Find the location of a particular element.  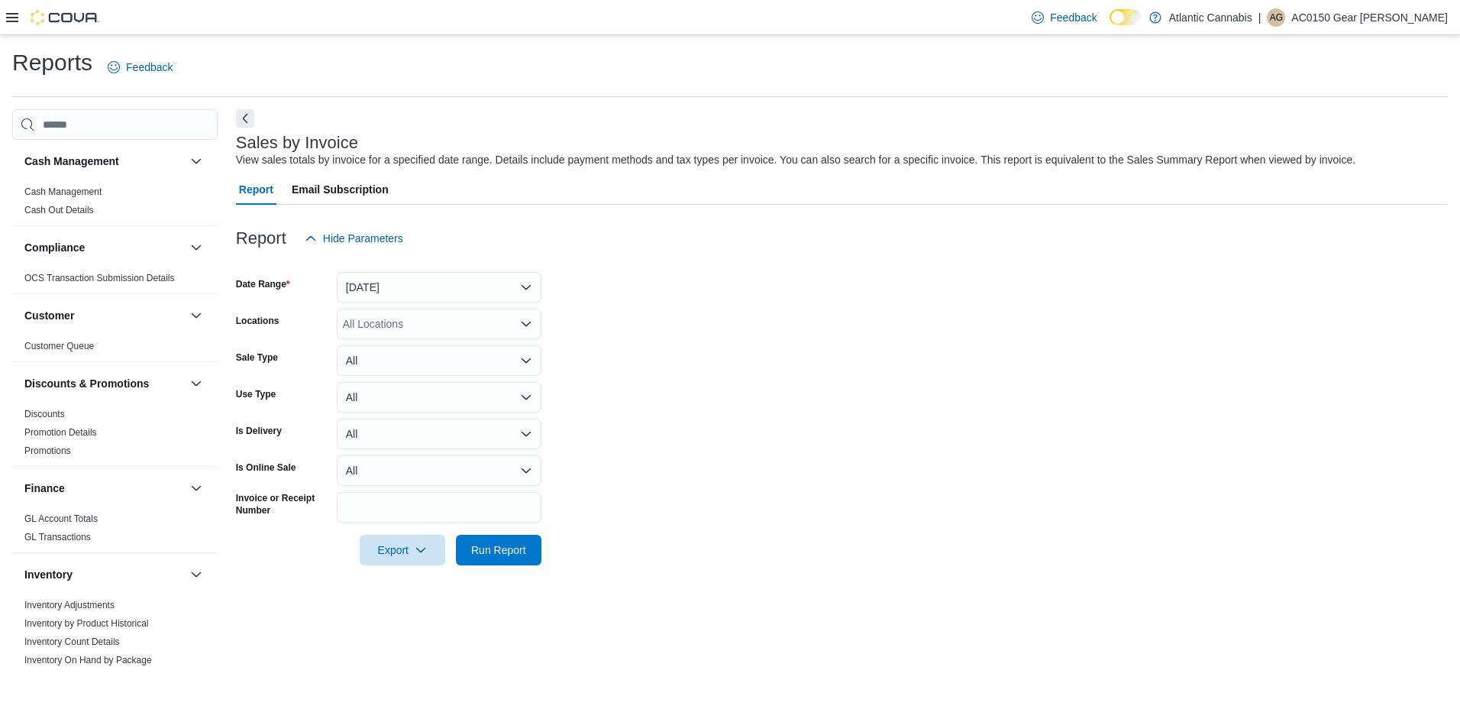

h3: Finance is located at coordinates (44, 488).